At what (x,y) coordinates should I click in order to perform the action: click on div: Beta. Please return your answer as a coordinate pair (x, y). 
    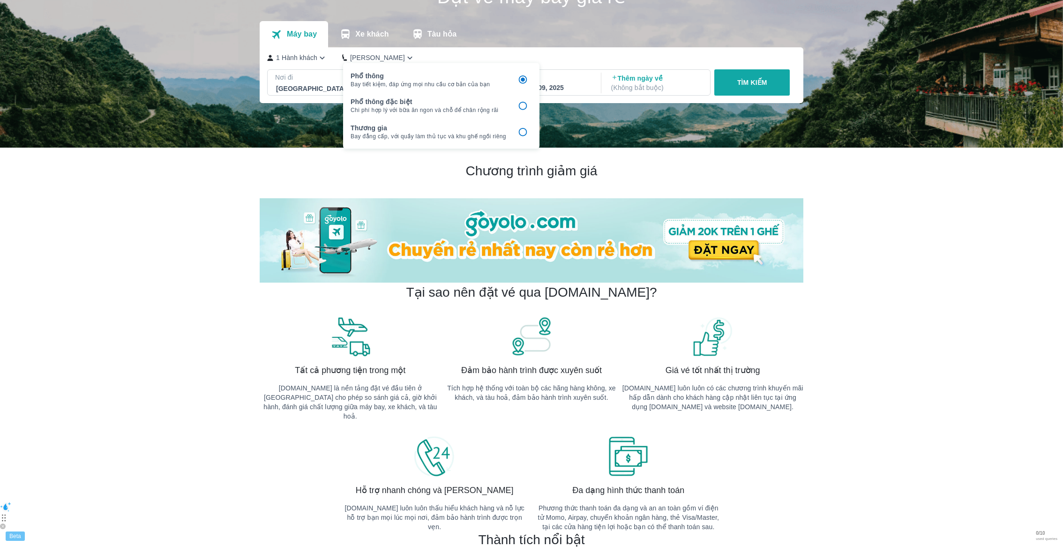
    Looking at the image, I should click on (15, 536).